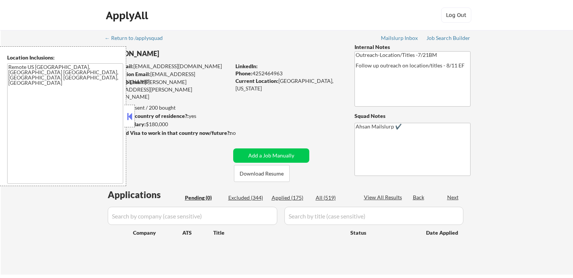 This screenshot has height=278, width=573. I want to click on div: no, so click(240, 133).